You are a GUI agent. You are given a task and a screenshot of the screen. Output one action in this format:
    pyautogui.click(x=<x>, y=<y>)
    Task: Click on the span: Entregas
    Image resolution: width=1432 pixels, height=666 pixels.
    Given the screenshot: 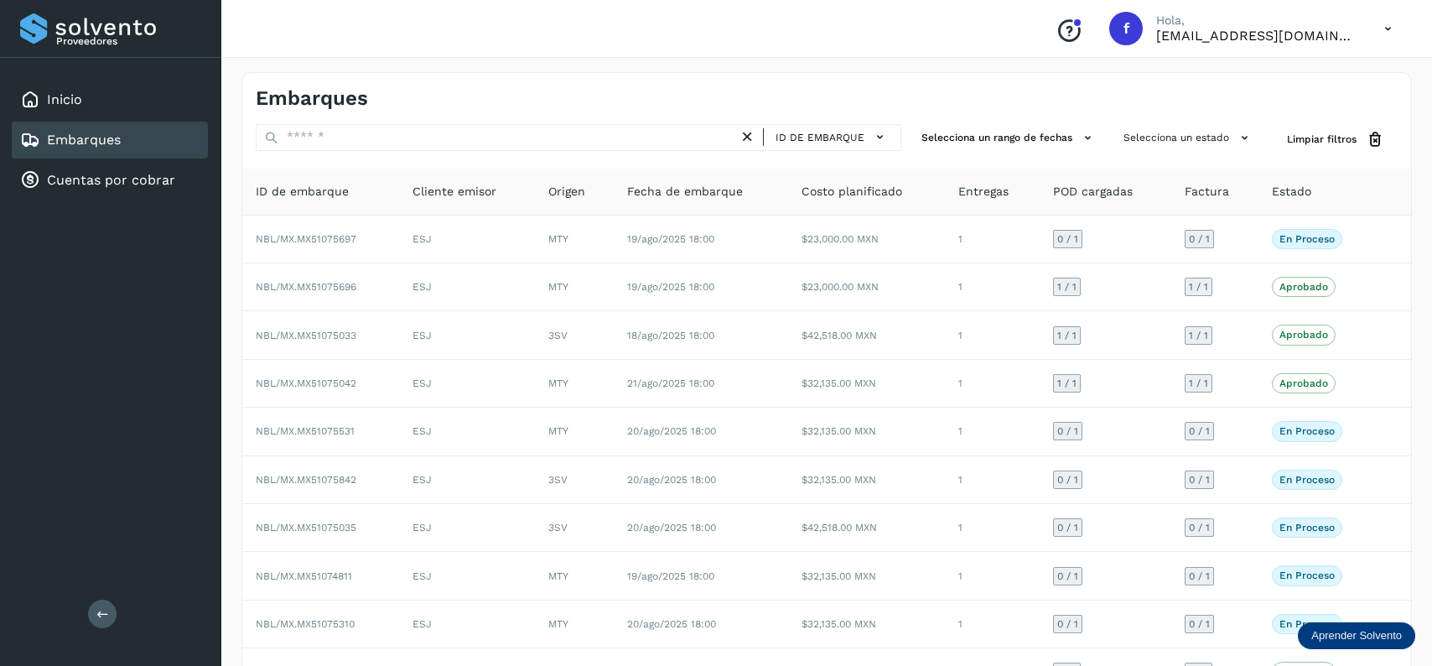 What is the action you would take?
    pyautogui.click(x=983, y=191)
    